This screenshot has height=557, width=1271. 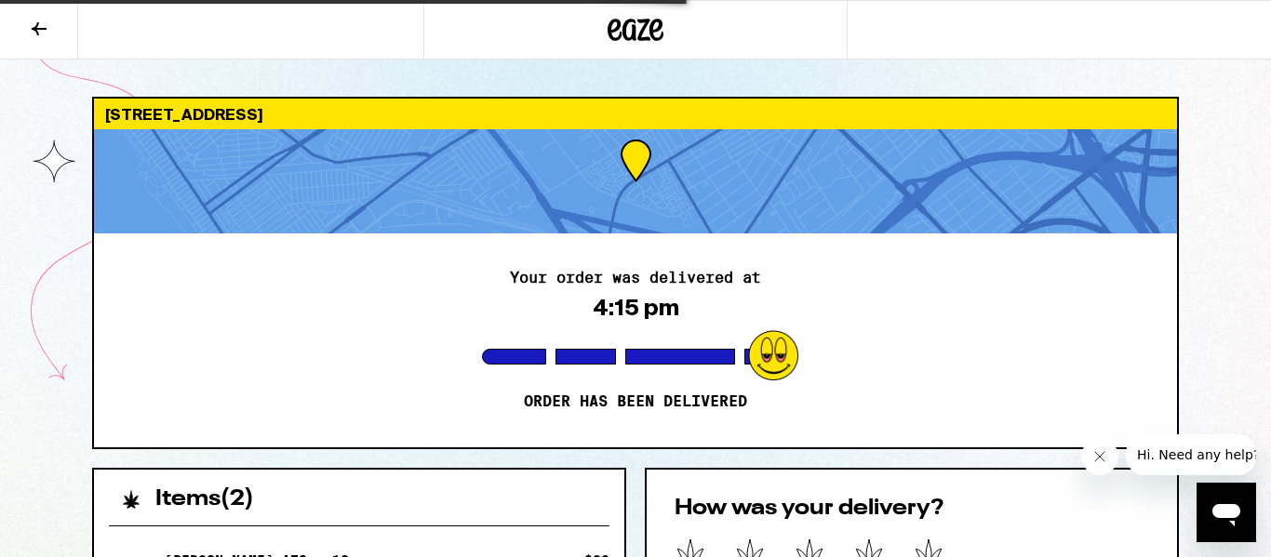 What do you see at coordinates (635, 308) in the screenshot?
I see `div: 4:15 pm` at bounding box center [635, 308].